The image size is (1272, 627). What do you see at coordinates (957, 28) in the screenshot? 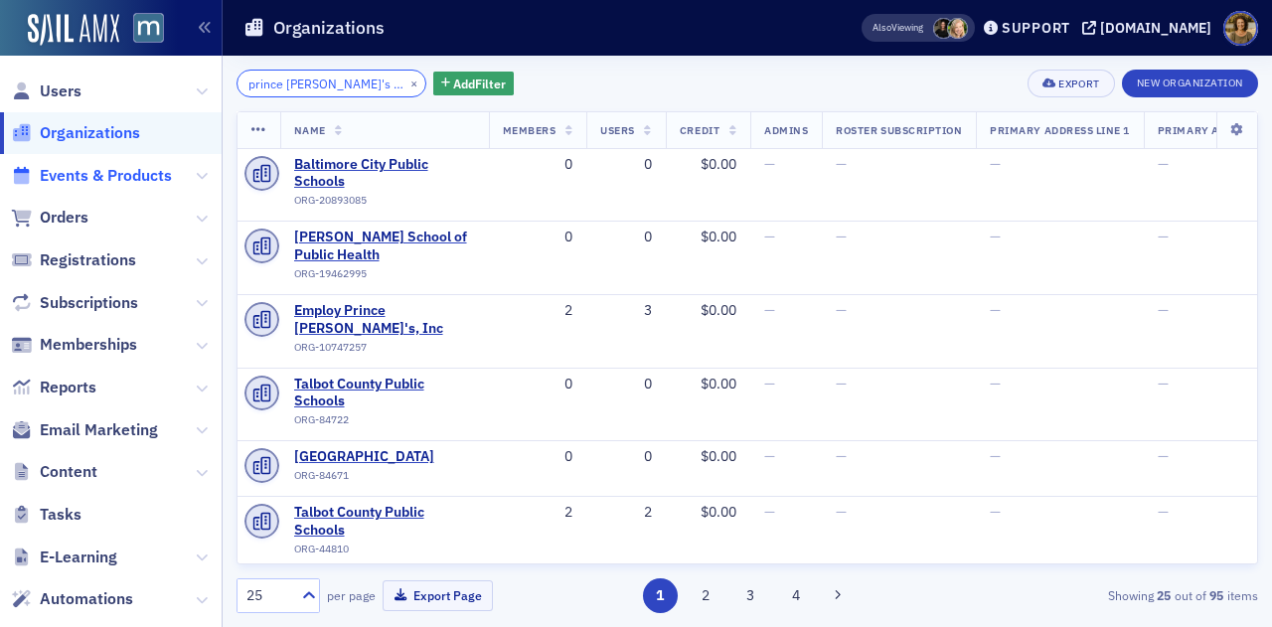
I see `span: Rebekah Olson` at bounding box center [957, 28].